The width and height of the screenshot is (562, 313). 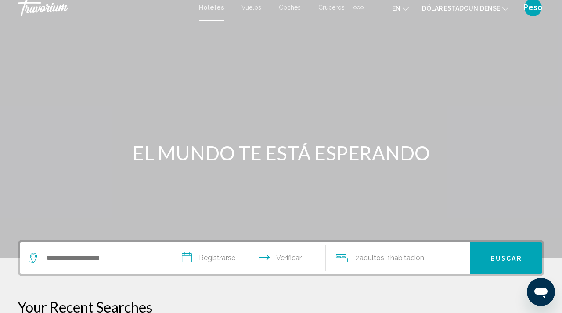 I want to click on font: Dólar estadounidense, so click(x=461, y=8).